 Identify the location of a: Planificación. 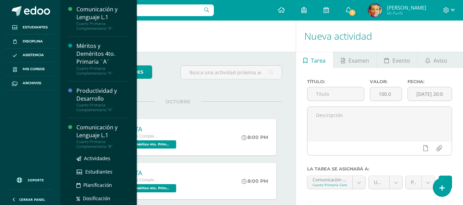
(102, 185).